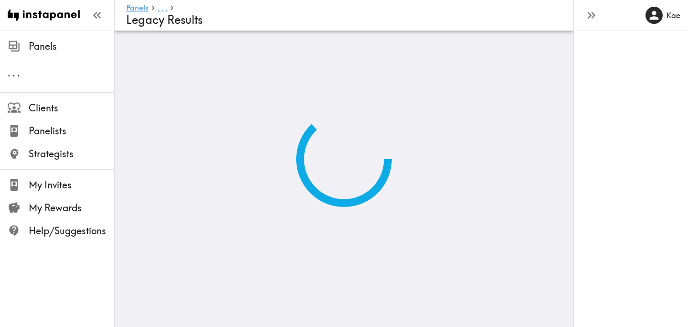  I want to click on span: Clients, so click(71, 108).